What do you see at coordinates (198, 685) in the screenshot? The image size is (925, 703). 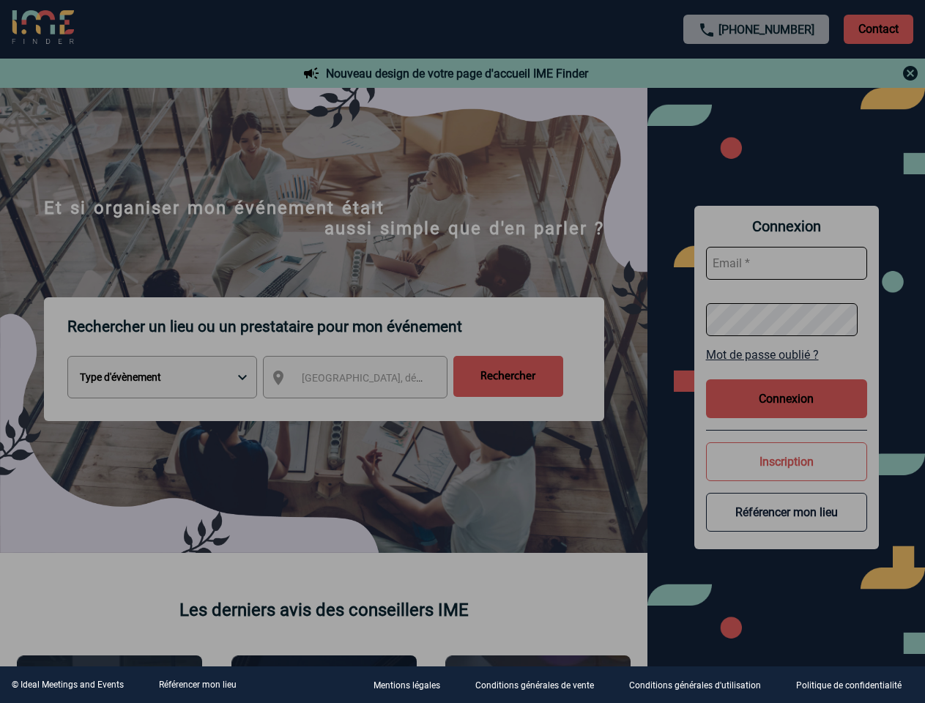 I see `a: Référencer mon lieu` at bounding box center [198, 685].